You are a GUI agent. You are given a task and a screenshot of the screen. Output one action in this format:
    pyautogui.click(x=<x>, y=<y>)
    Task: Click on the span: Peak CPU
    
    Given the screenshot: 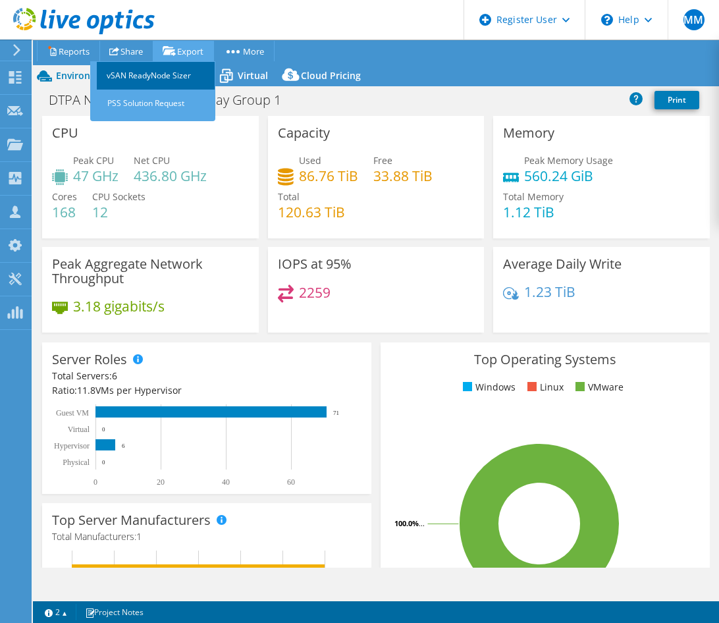 What is the action you would take?
    pyautogui.click(x=94, y=160)
    